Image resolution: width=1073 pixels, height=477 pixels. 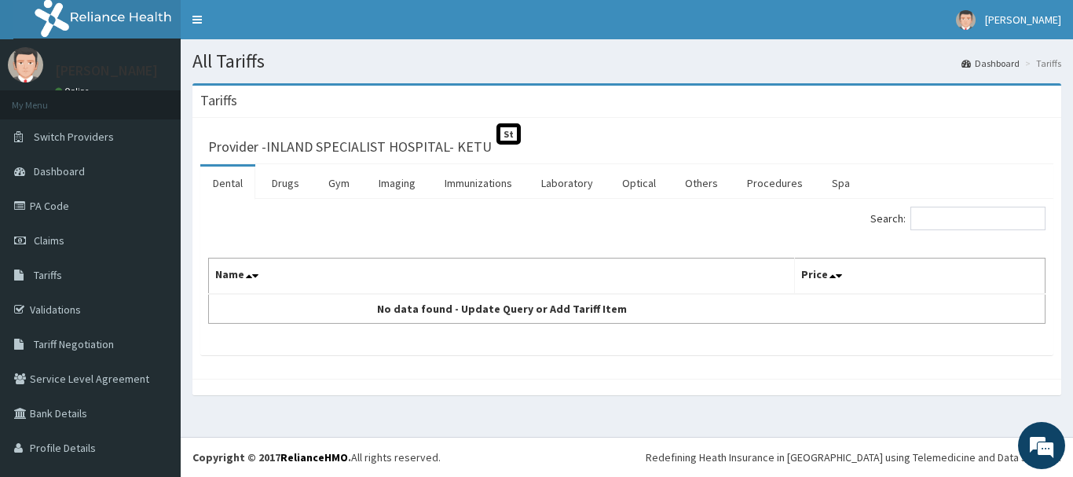 I want to click on span: Dashboard, so click(x=59, y=171).